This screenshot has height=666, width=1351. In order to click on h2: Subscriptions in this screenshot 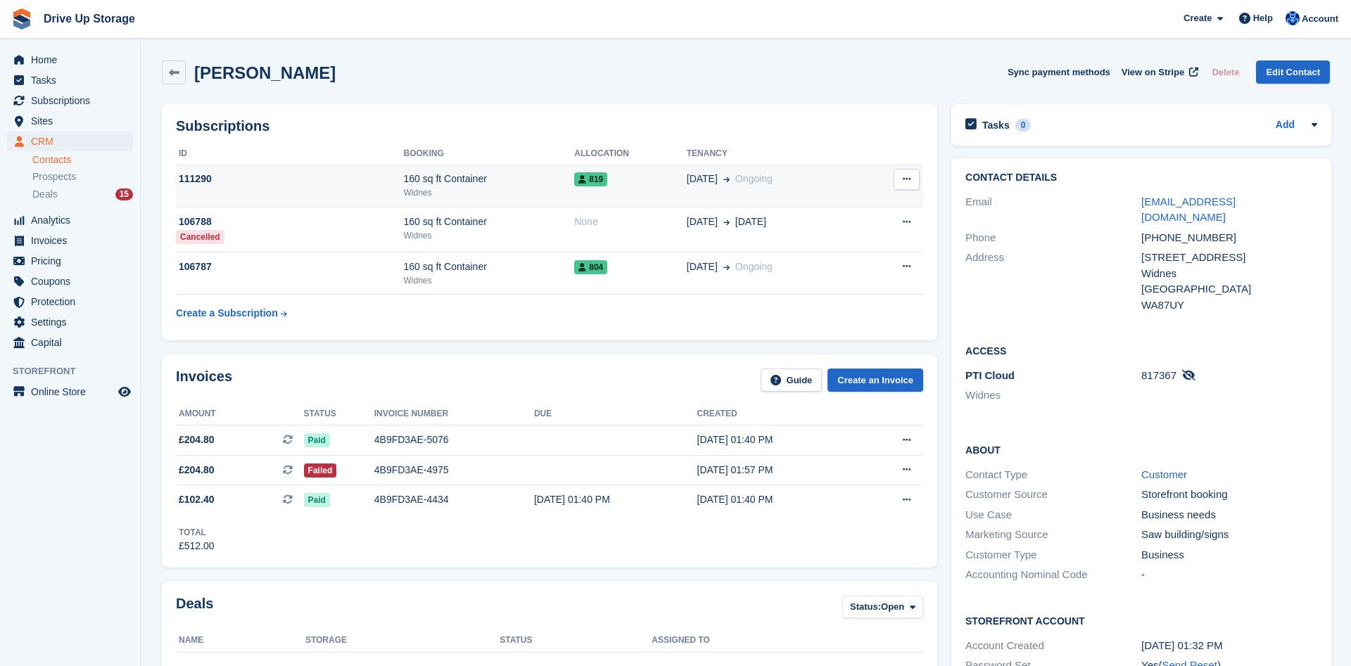, I will do `click(549, 126)`.